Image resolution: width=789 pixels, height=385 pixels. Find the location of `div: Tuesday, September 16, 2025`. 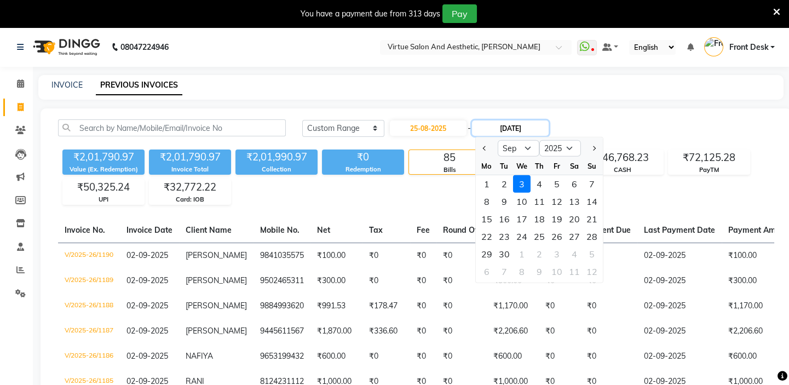

div: Tuesday, September 16, 2025 is located at coordinates (504, 219).